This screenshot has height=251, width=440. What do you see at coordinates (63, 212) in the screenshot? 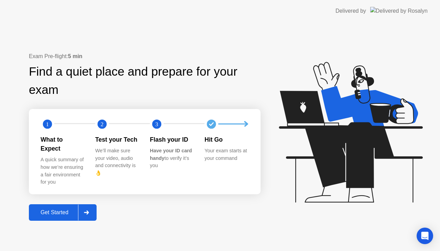
I see `button: Get Started` at bounding box center [63, 212].